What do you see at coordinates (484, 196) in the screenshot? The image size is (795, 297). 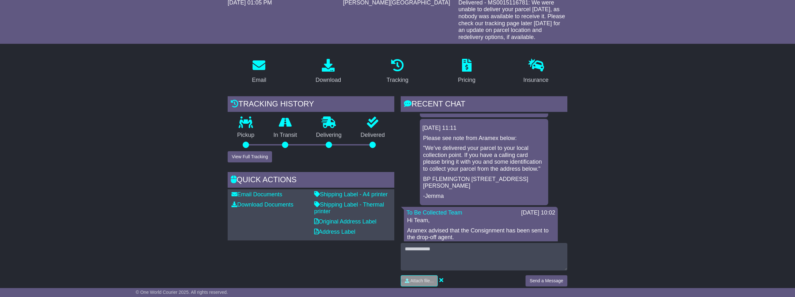 I see `p: -Jemma` at bounding box center [484, 196].